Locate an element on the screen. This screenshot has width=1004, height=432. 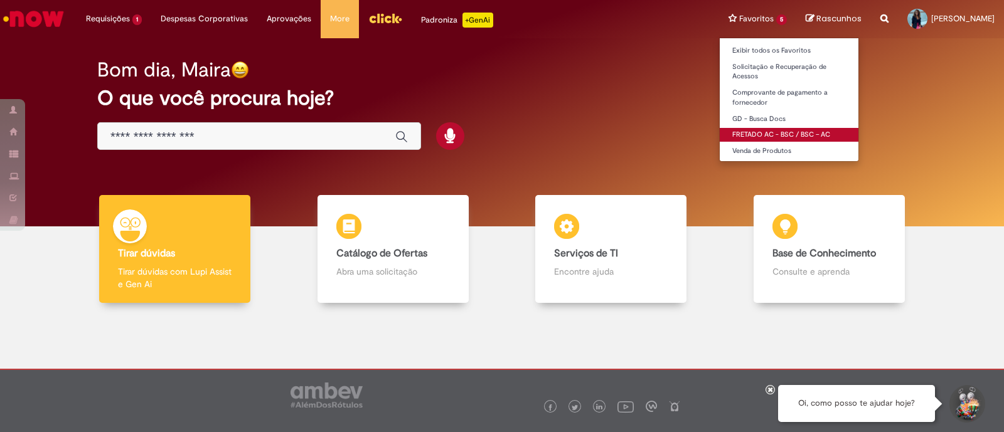
a: Tirar dúvidas Tirar dúvidas com Lupi Assist e Gen Ai is located at coordinates (175, 249).